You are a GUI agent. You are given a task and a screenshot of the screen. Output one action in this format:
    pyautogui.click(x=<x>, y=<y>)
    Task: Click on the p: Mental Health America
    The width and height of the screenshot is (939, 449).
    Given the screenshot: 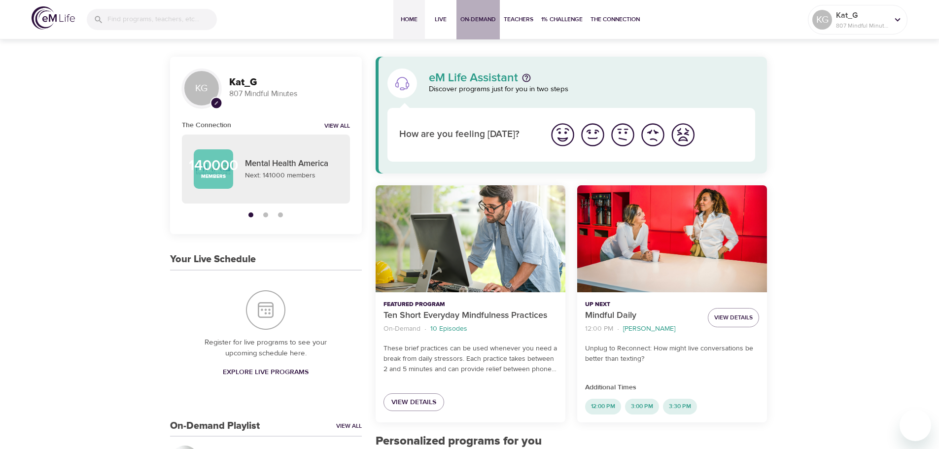 What is the action you would take?
    pyautogui.click(x=291, y=164)
    